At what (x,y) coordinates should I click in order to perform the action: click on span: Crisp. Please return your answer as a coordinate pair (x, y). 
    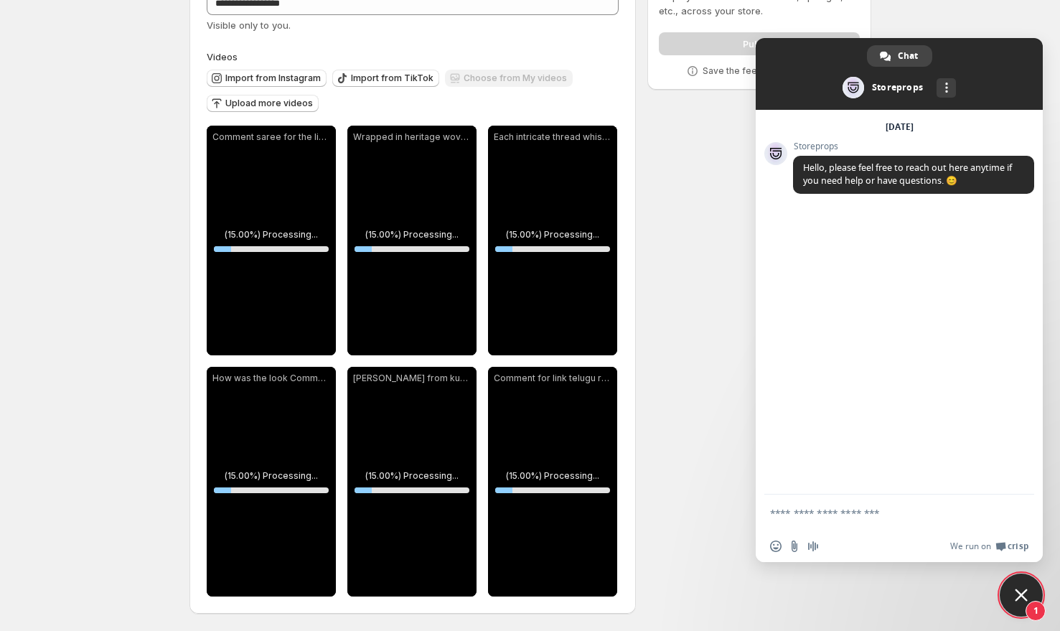
    Looking at the image, I should click on (1018, 546).